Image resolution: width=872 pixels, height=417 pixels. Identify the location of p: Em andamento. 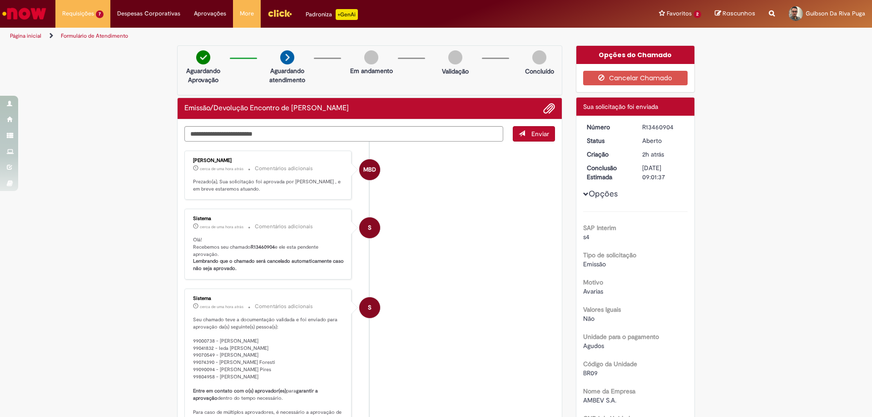
(371, 71).